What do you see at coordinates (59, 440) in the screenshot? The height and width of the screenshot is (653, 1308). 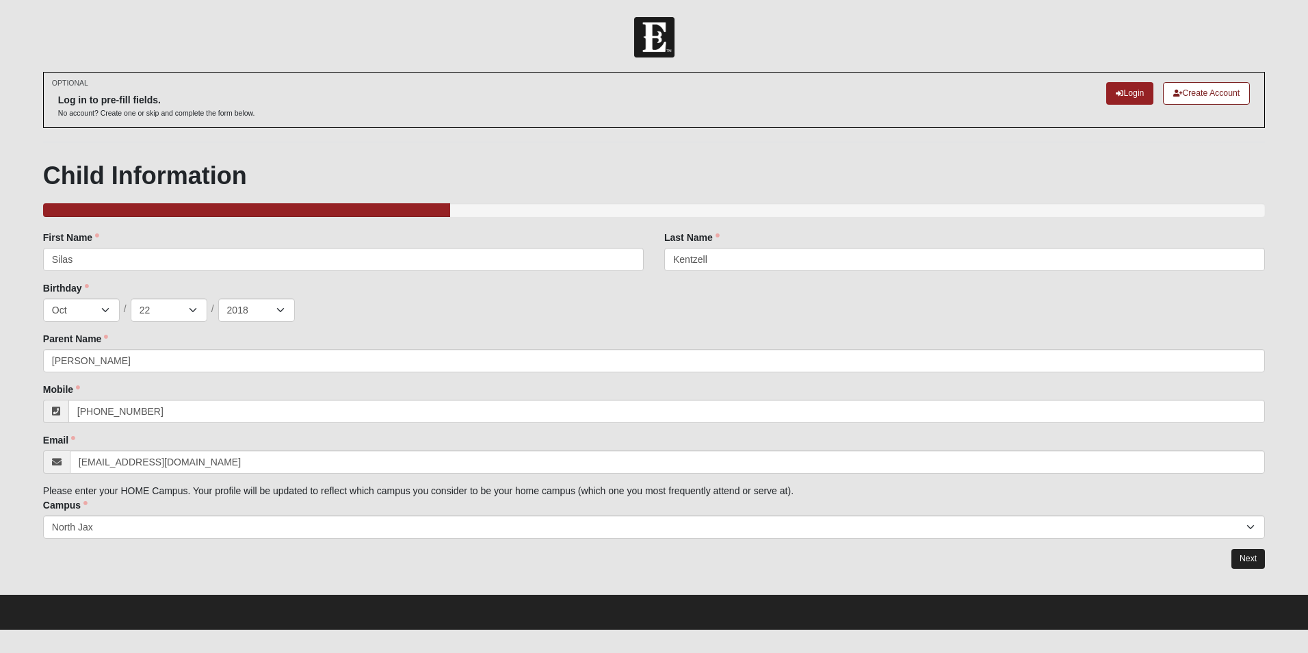 I see `label: Email` at bounding box center [59, 440].